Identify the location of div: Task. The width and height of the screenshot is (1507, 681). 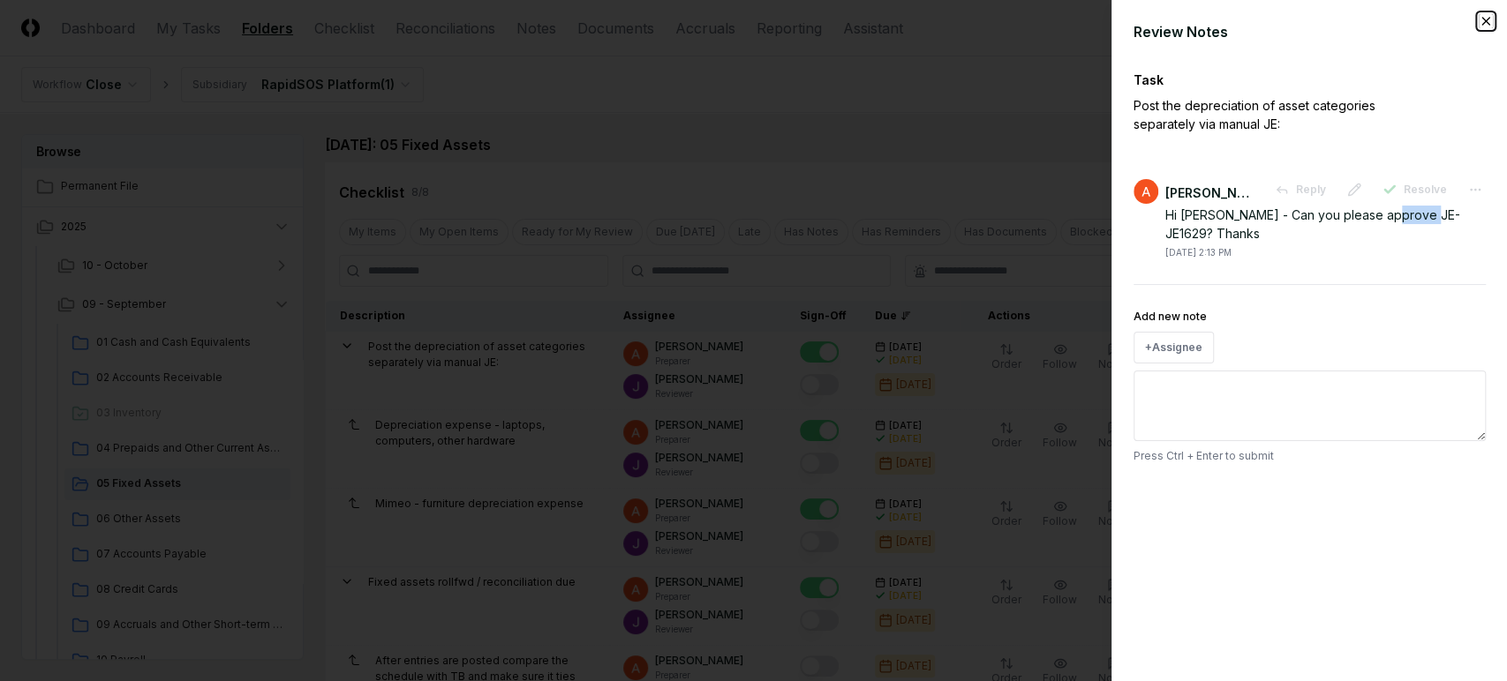
(1309, 79).